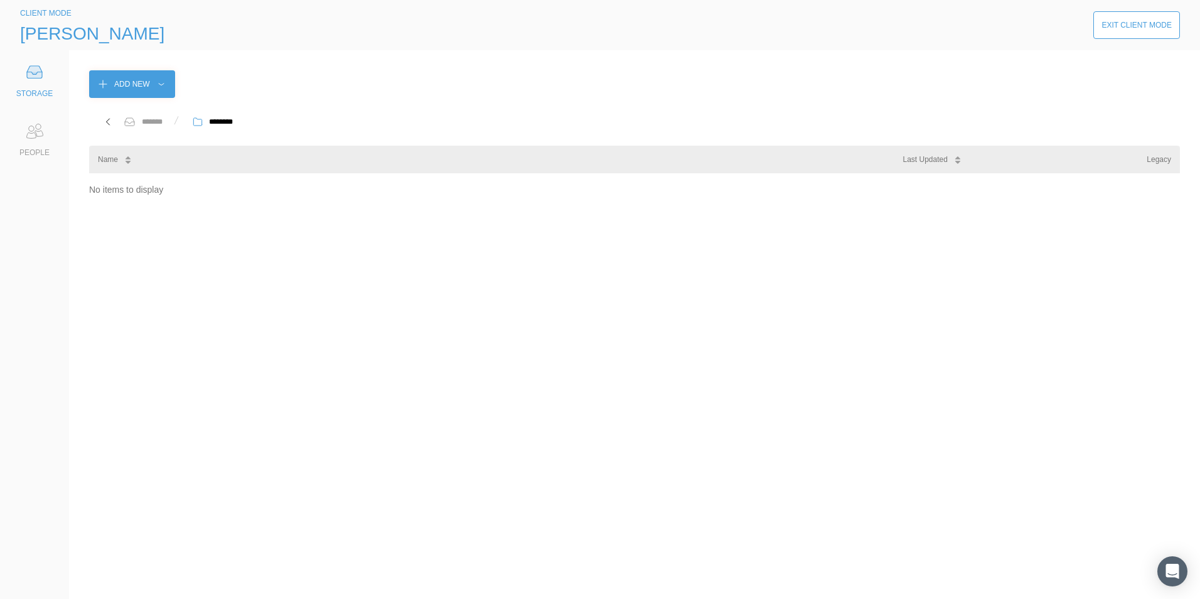  Describe the element at coordinates (634, 189) in the screenshot. I see `div: No items to display` at that location.